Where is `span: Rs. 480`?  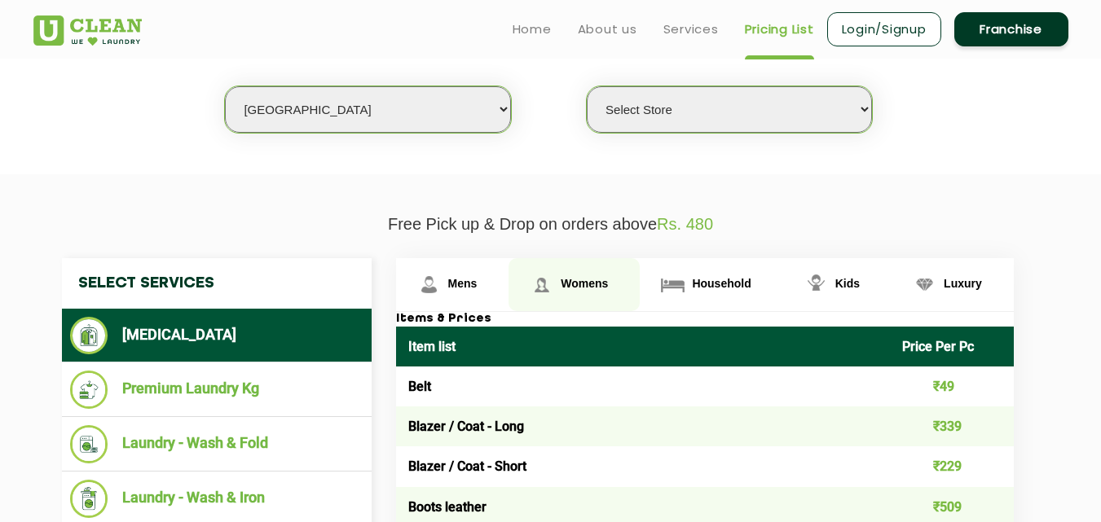
span: Rs. 480 is located at coordinates (685, 224).